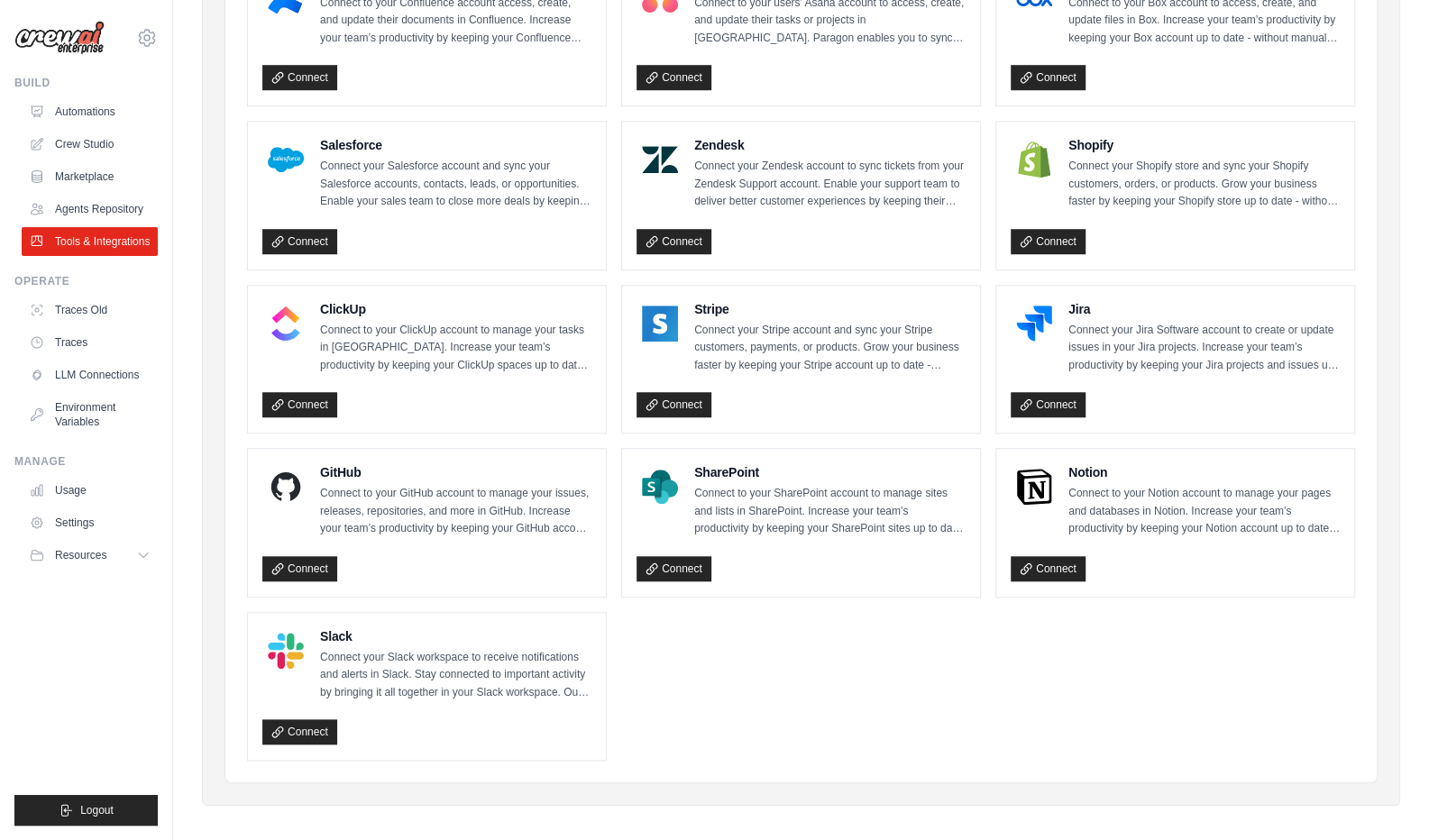 The width and height of the screenshot is (1429, 840). I want to click on div: Manage, so click(86, 461).